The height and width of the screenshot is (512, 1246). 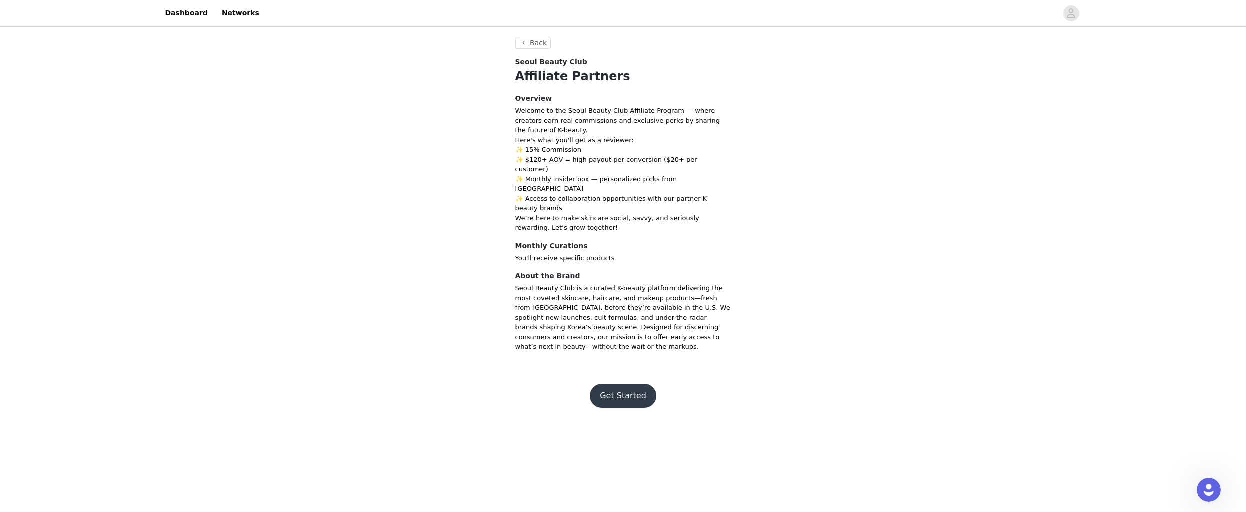 What do you see at coordinates (623, 318) in the screenshot?
I see `p: Seoul Beauty Club is a curated K-beauty platform delivering the most coveted skincare, haircare, ...` at bounding box center [623, 318].